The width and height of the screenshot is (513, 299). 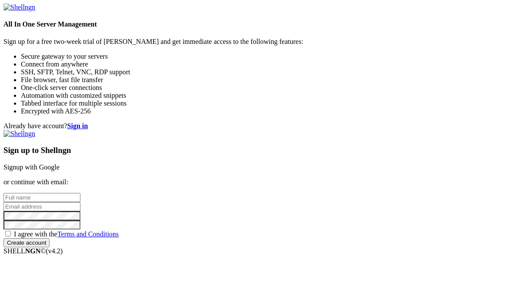 I want to click on li: SSH, SFTP, Telnet, VNC, RDP support, so click(x=265, y=72).